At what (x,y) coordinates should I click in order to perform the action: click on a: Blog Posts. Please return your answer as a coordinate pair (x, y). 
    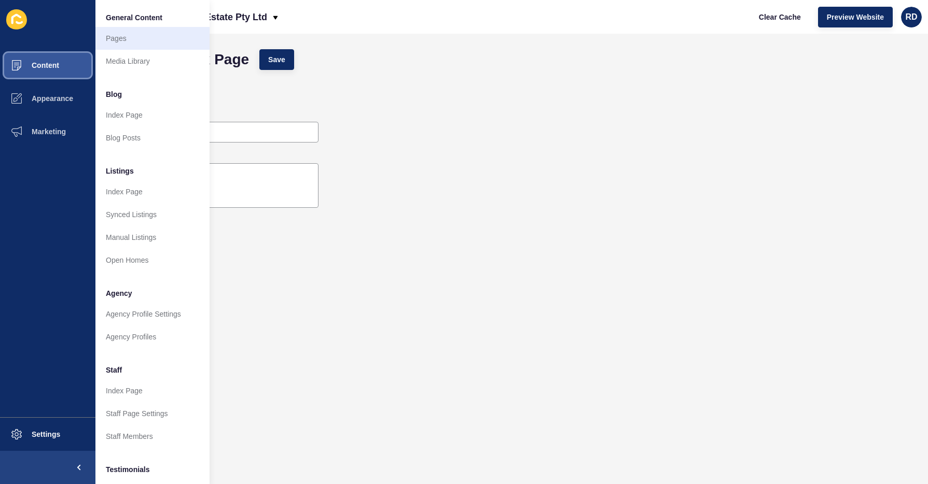
    Looking at the image, I should click on (152, 138).